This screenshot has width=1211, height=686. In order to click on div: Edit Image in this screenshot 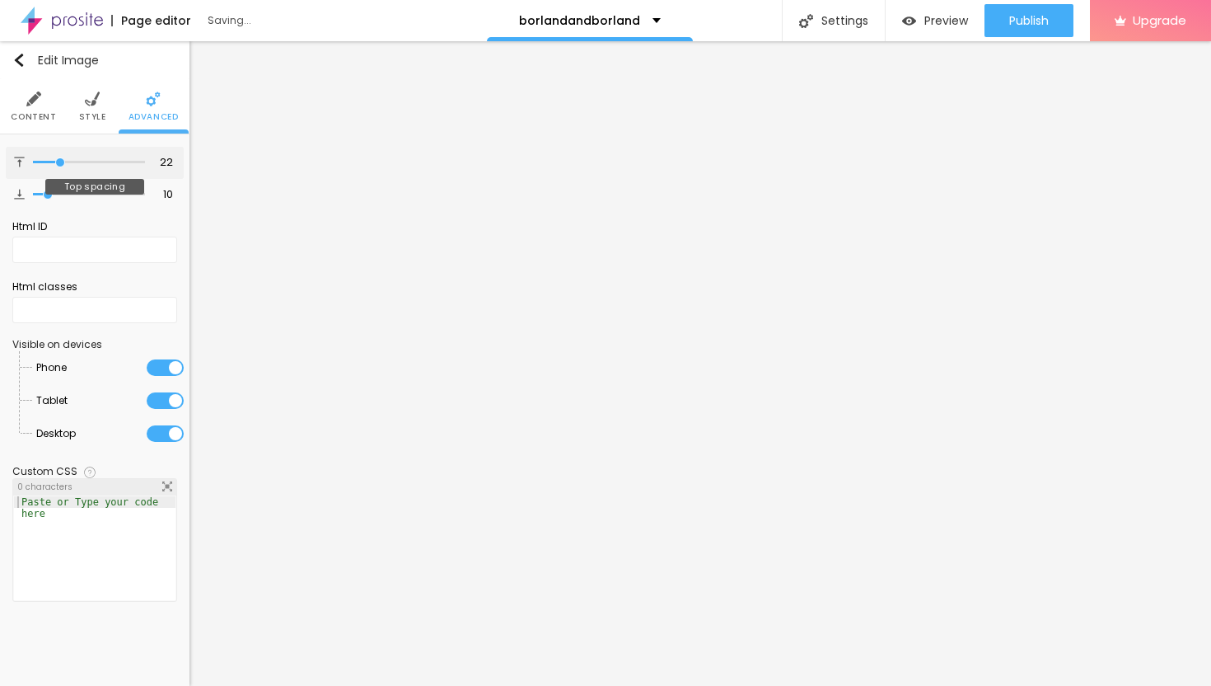, I will do `click(55, 60)`.